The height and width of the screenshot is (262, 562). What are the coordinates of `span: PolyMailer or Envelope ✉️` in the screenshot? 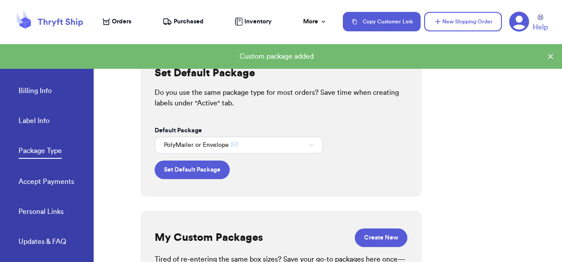 It's located at (201, 145).